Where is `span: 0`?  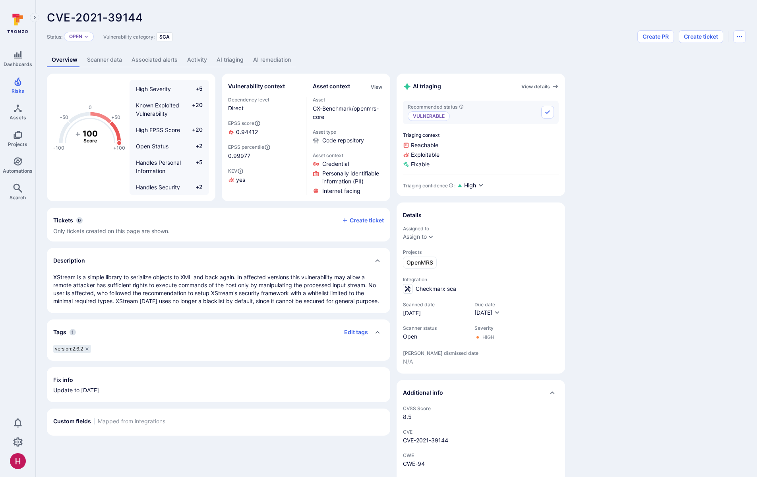
span: 0 is located at coordinates (80, 220).